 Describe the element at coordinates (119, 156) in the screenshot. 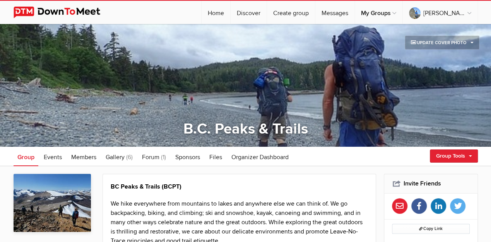

I see `a: Gallery (6)` at that location.